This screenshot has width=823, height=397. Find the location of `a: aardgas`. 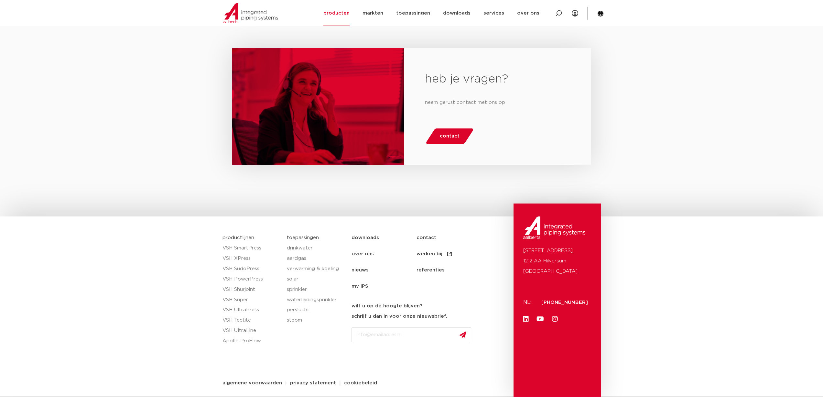

a: aardgas is located at coordinates (316, 258).